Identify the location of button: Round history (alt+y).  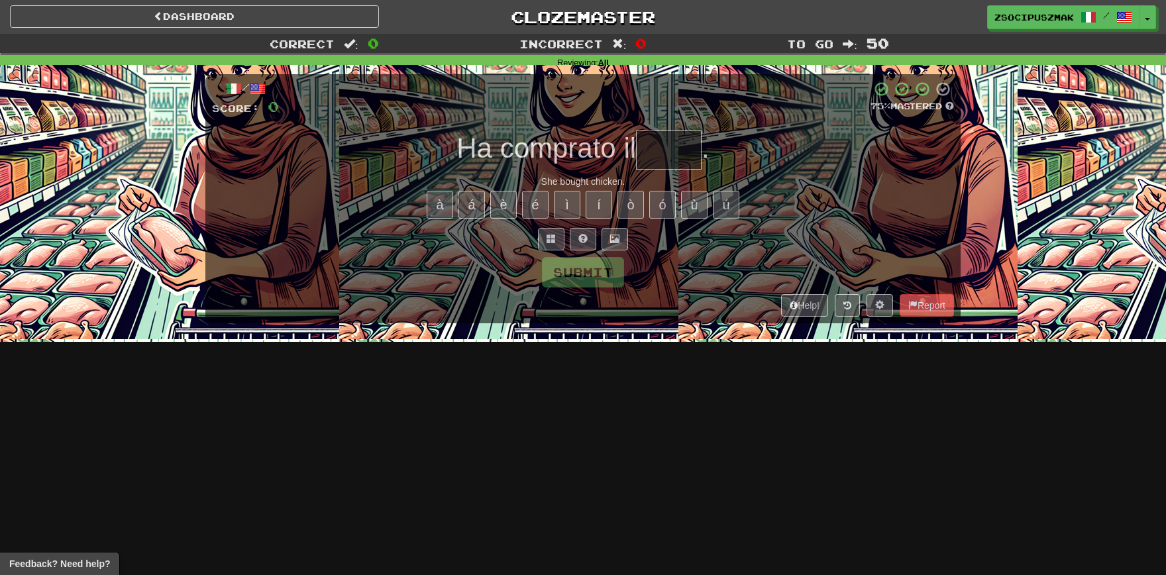
(847, 305).